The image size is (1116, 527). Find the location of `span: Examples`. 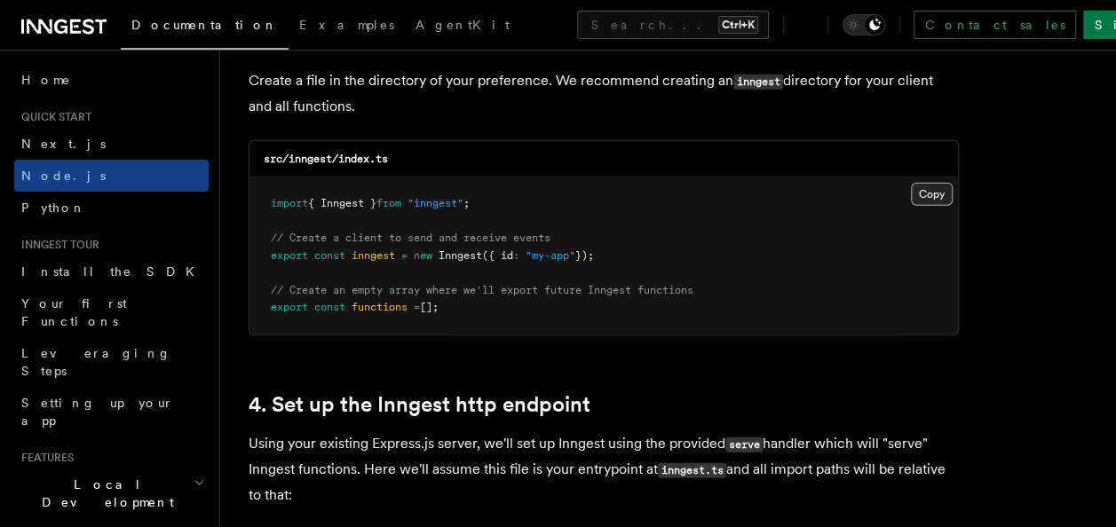

span: Examples is located at coordinates (346, 25).